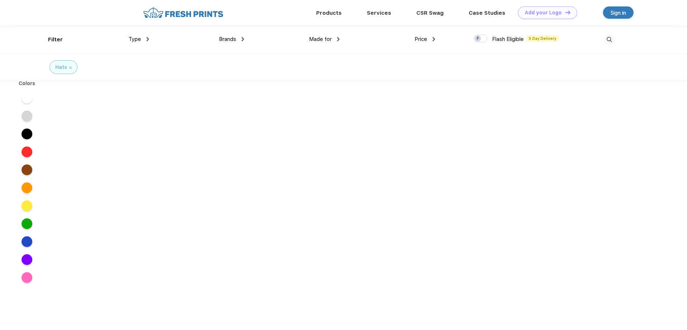  I want to click on span: Price, so click(421, 39).